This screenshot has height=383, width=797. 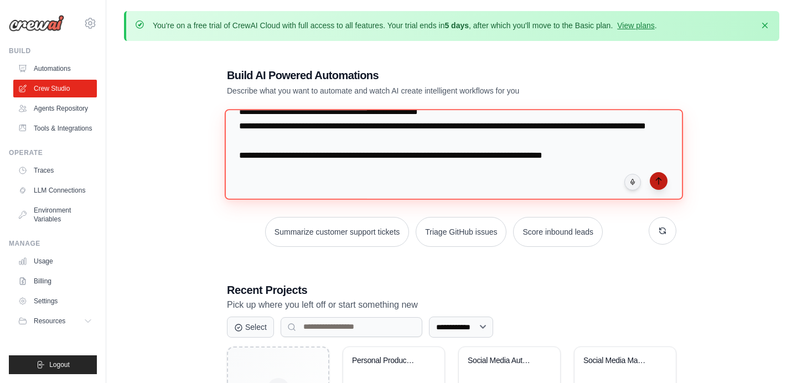 I want to click on button: Click to speak your automation idea, so click(x=633, y=182).